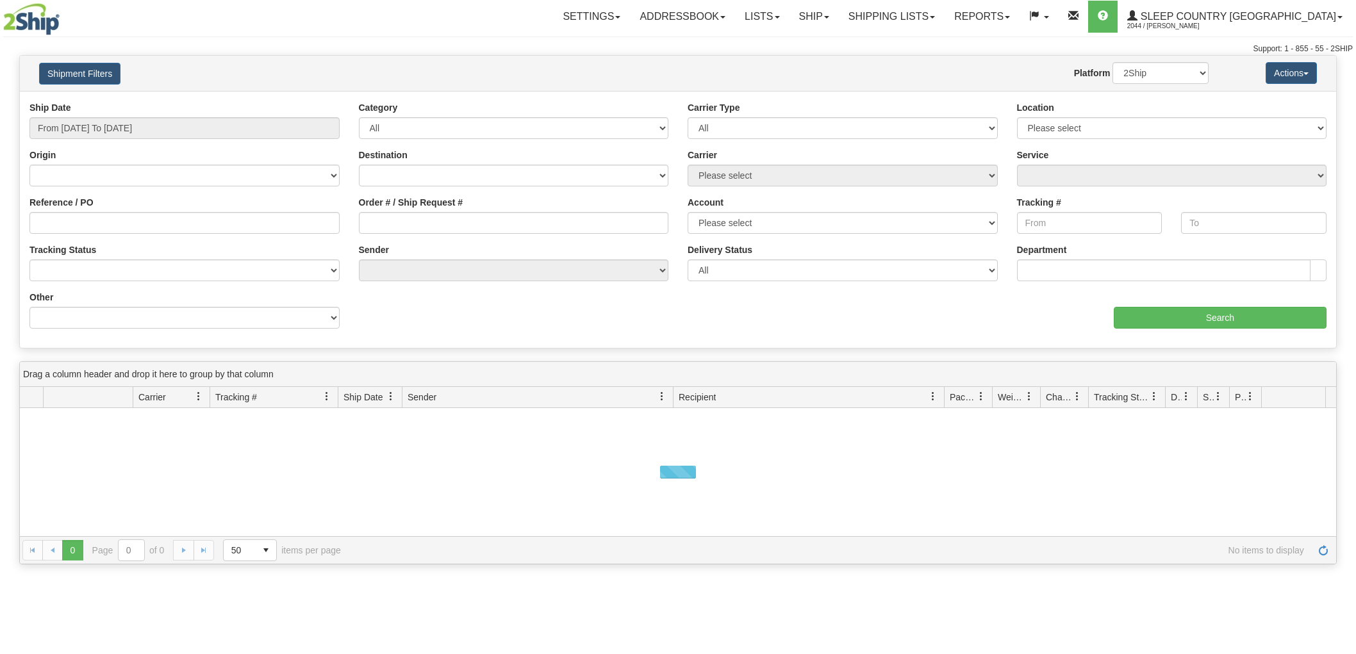 The image size is (1356, 654). Describe the element at coordinates (128, 551) in the screenshot. I see `span: Page of 0` at that location.